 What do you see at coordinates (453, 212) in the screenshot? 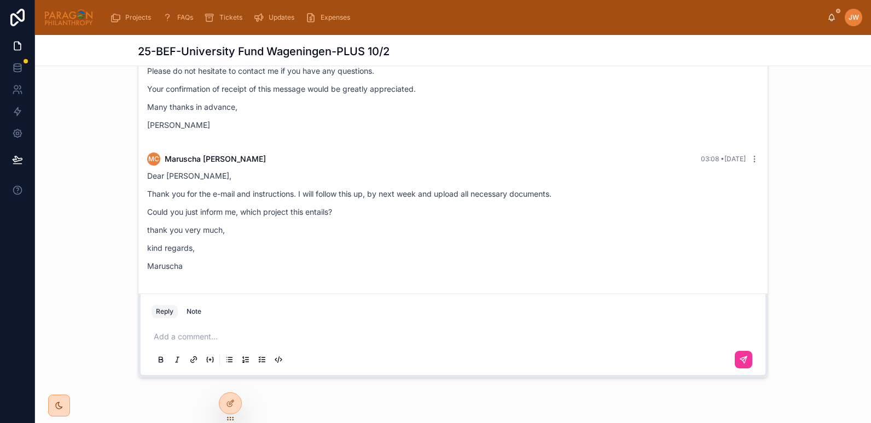
I see `p: Could you just inform me, which project this entails?` at bounding box center [453, 212].